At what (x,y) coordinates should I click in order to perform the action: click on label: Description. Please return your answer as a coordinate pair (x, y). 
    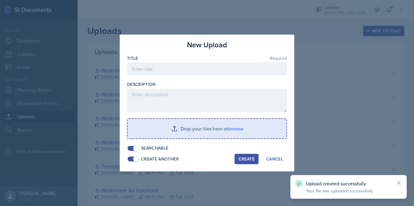
    Looking at the image, I should click on (141, 84).